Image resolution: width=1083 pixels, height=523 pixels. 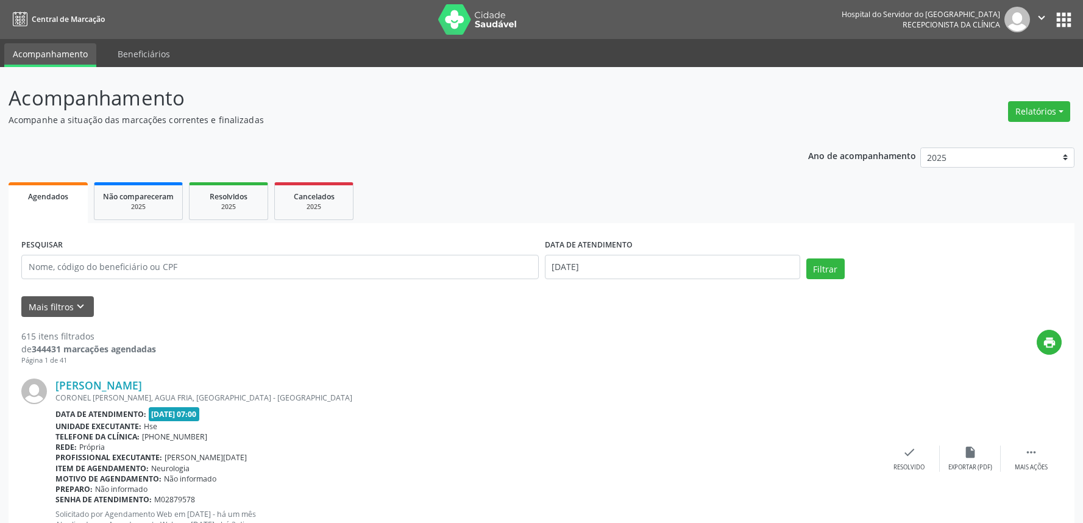 What do you see at coordinates (909, 468) in the screenshot?
I see `div: Resolvido` at bounding box center [909, 468].